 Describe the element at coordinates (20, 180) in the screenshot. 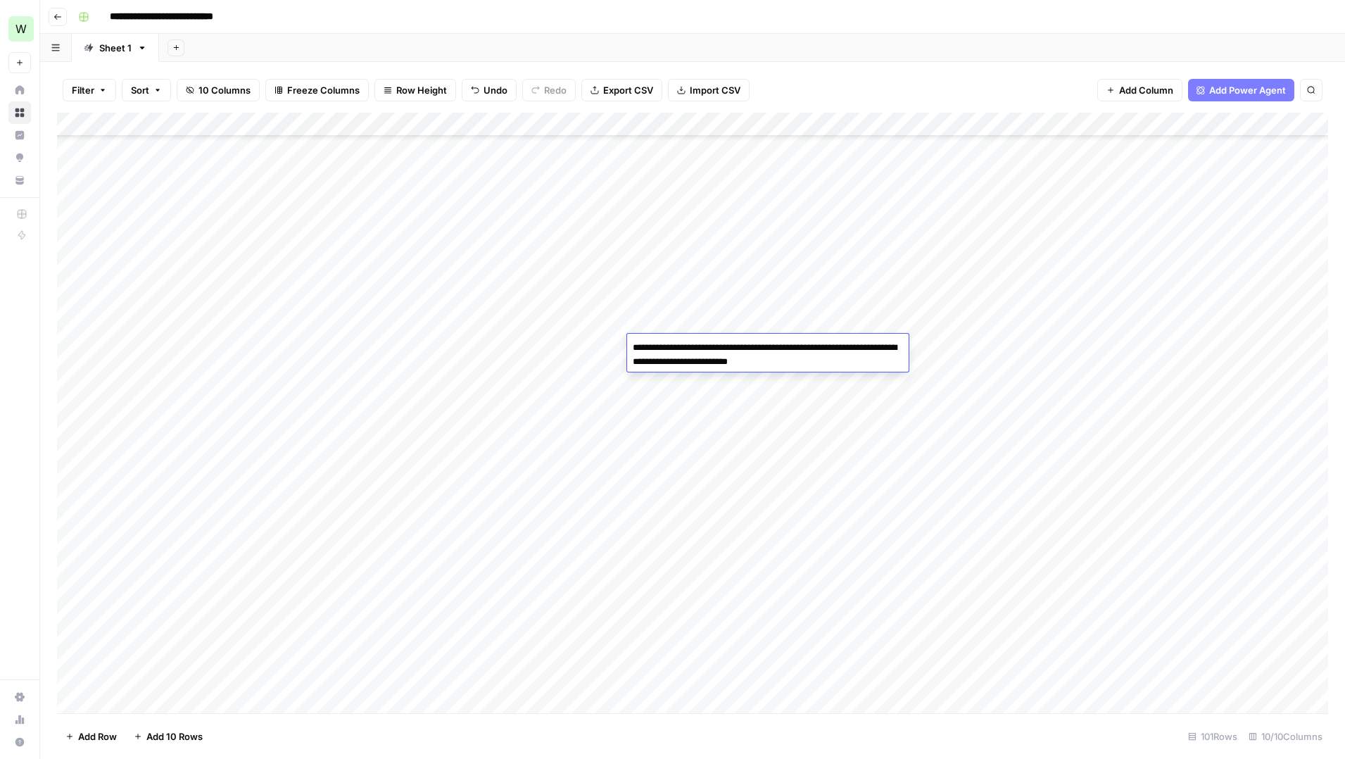

I see `a: Your Data` at that location.